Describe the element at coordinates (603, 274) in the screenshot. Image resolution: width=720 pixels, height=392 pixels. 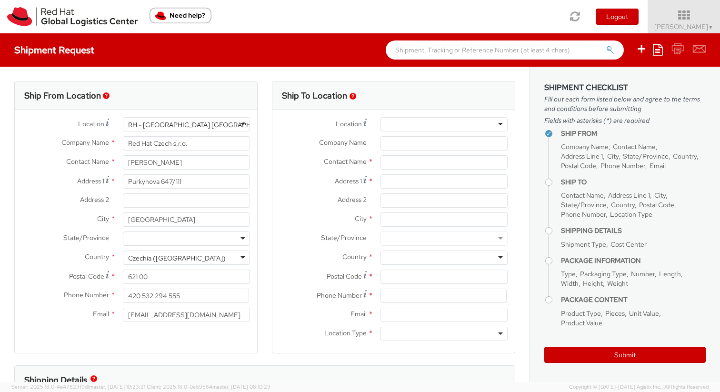
I see `span: Packaging Type` at that location.